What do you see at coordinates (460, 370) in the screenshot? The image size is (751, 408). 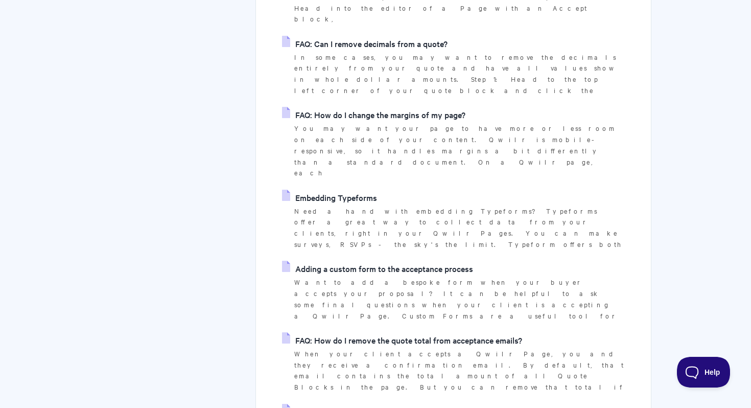 I see `p: When your client accepts a Qwilr Page, you and they receive a confirmation email. By default, tha...` at bounding box center [460, 370].